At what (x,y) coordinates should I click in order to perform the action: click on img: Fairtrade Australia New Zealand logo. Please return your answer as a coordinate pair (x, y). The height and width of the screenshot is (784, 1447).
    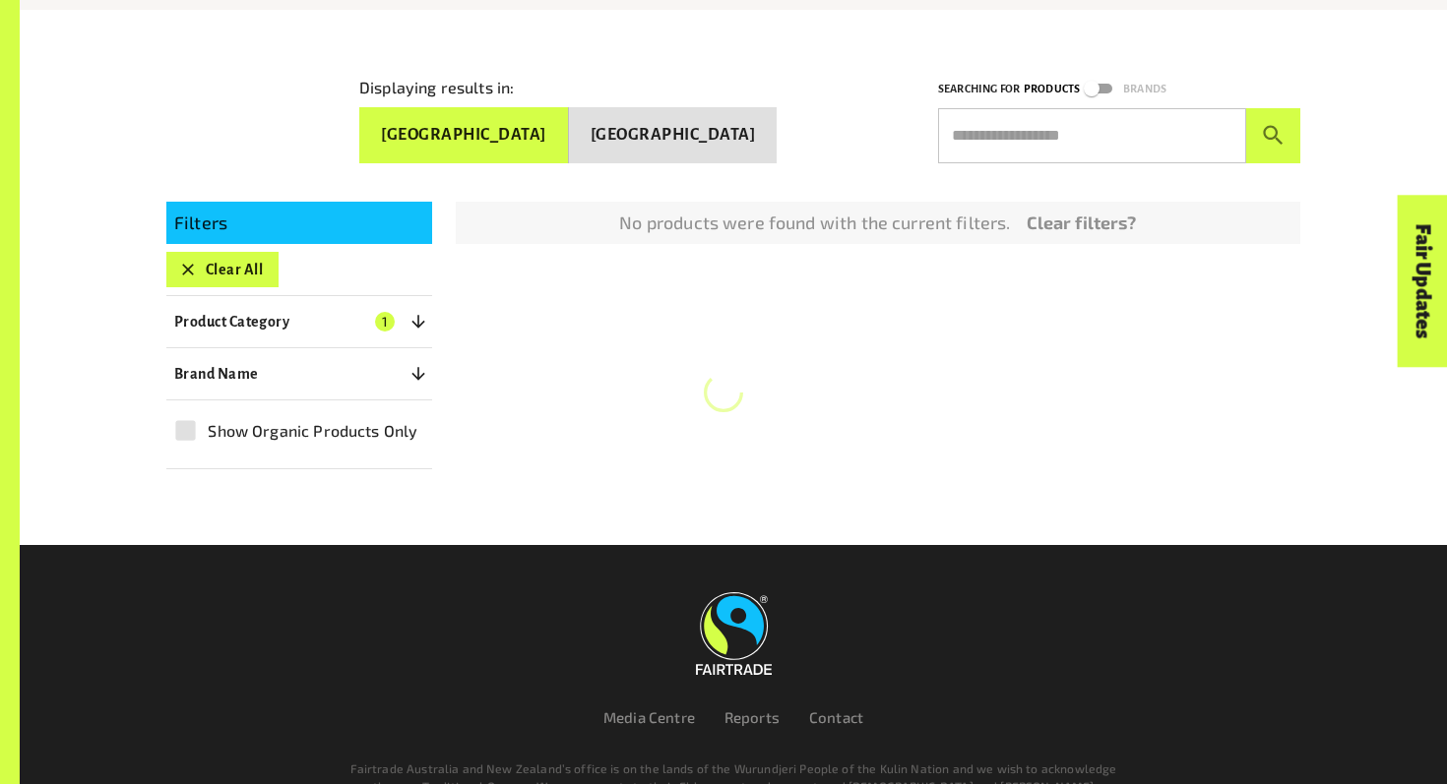
    Looking at the image, I should click on (733, 634).